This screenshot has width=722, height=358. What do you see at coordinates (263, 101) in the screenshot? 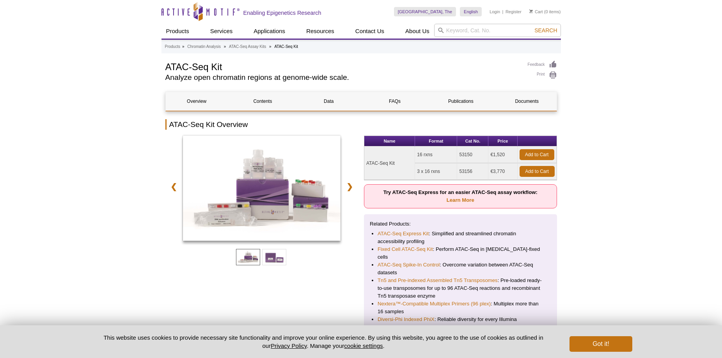
I see `a: Contents` at bounding box center [263, 101].